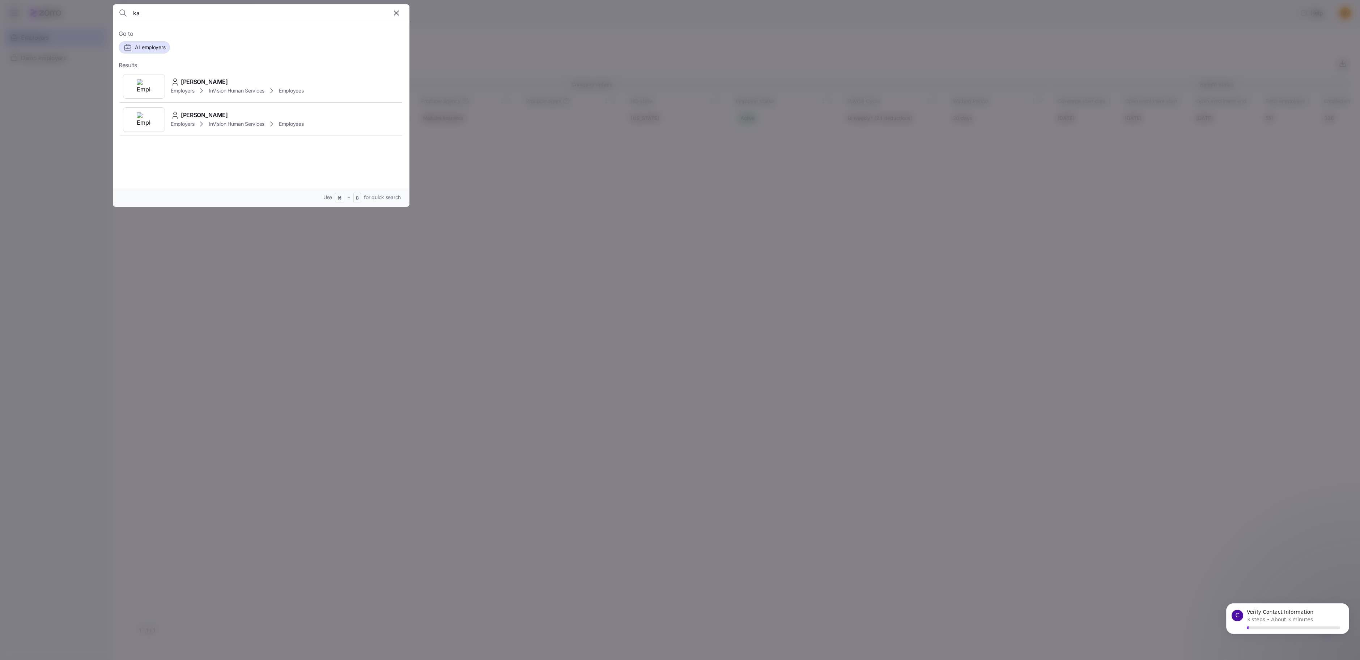 Image resolution: width=1360 pixels, height=660 pixels. What do you see at coordinates (357, 198) in the screenshot?
I see `span: B` at bounding box center [357, 198].